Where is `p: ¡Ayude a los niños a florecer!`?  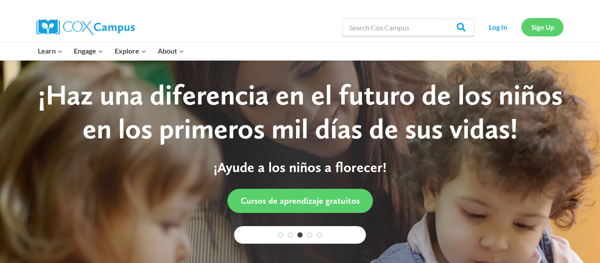 p: ¡Ayude a los niños a florecer! is located at coordinates (300, 167).